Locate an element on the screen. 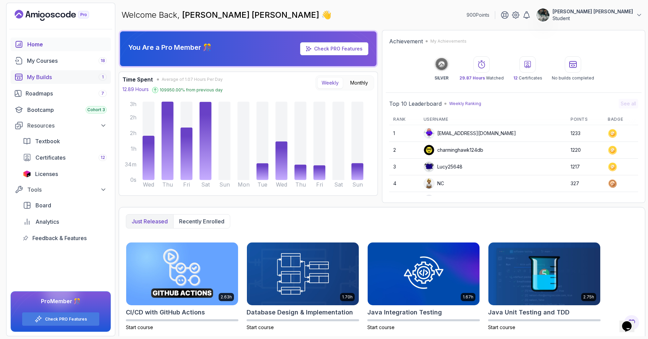 The image size is (648, 339). th: Rank is located at coordinates (404, 119).